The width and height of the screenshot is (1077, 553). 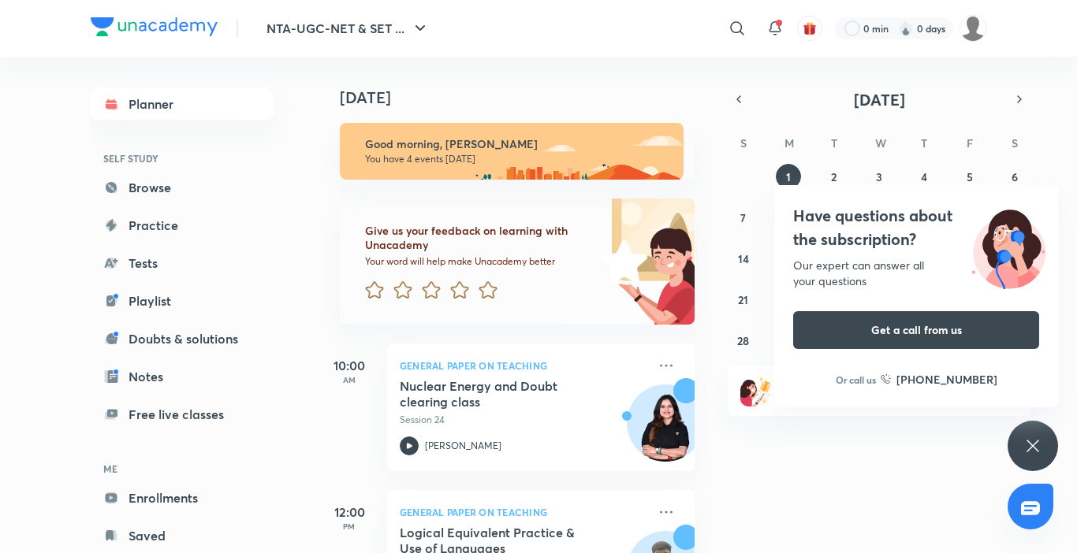 What do you see at coordinates (906, 28) in the screenshot?
I see `img: streak` at bounding box center [906, 28].